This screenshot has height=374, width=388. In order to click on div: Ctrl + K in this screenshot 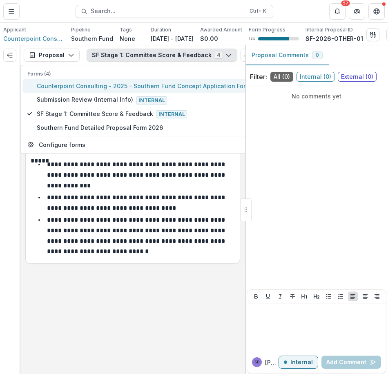, I will do `click(257, 11)`.